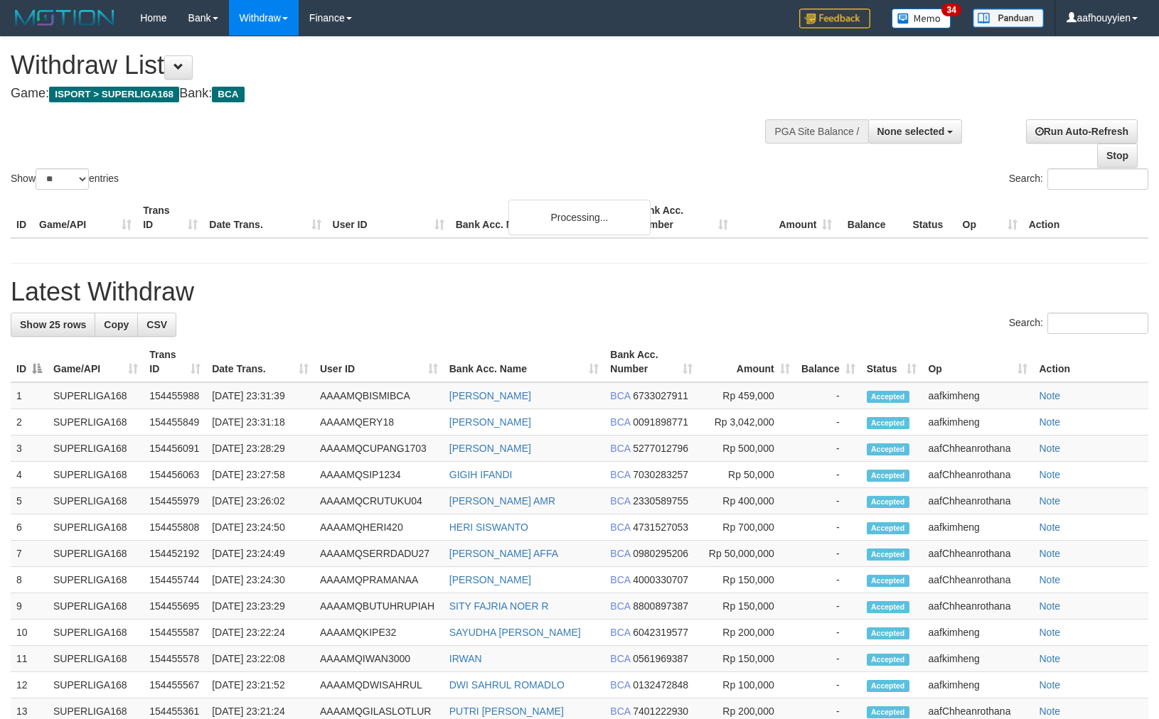 Image resolution: width=1159 pixels, height=719 pixels. I want to click on th: Balance: activate to sort column ascending, so click(828, 362).